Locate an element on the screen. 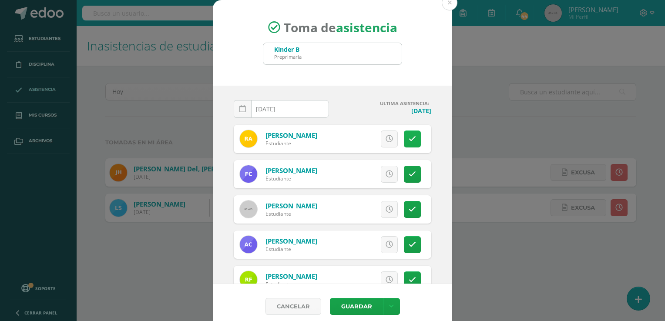 The image size is (665, 321). img: 0b8899381a5d7759084bb77bd000121b.png is located at coordinates (249, 139).